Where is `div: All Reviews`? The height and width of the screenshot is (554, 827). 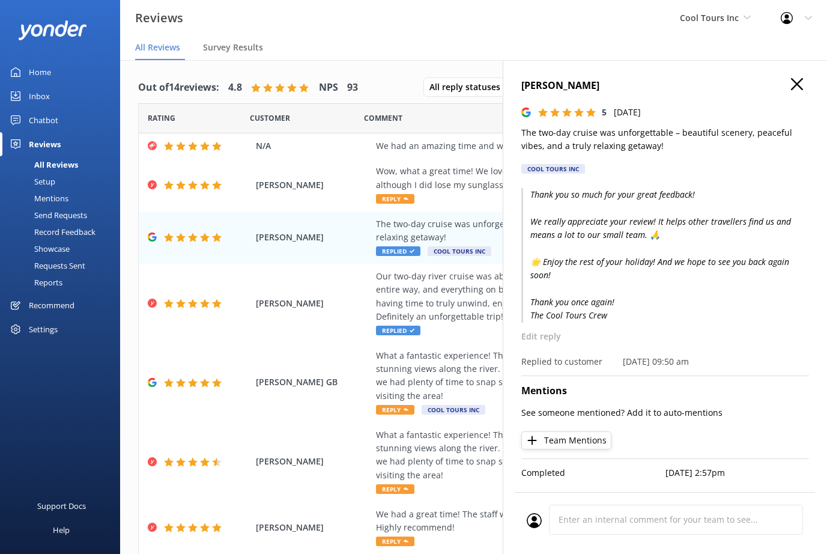 div: All Reviews is located at coordinates (43, 165).